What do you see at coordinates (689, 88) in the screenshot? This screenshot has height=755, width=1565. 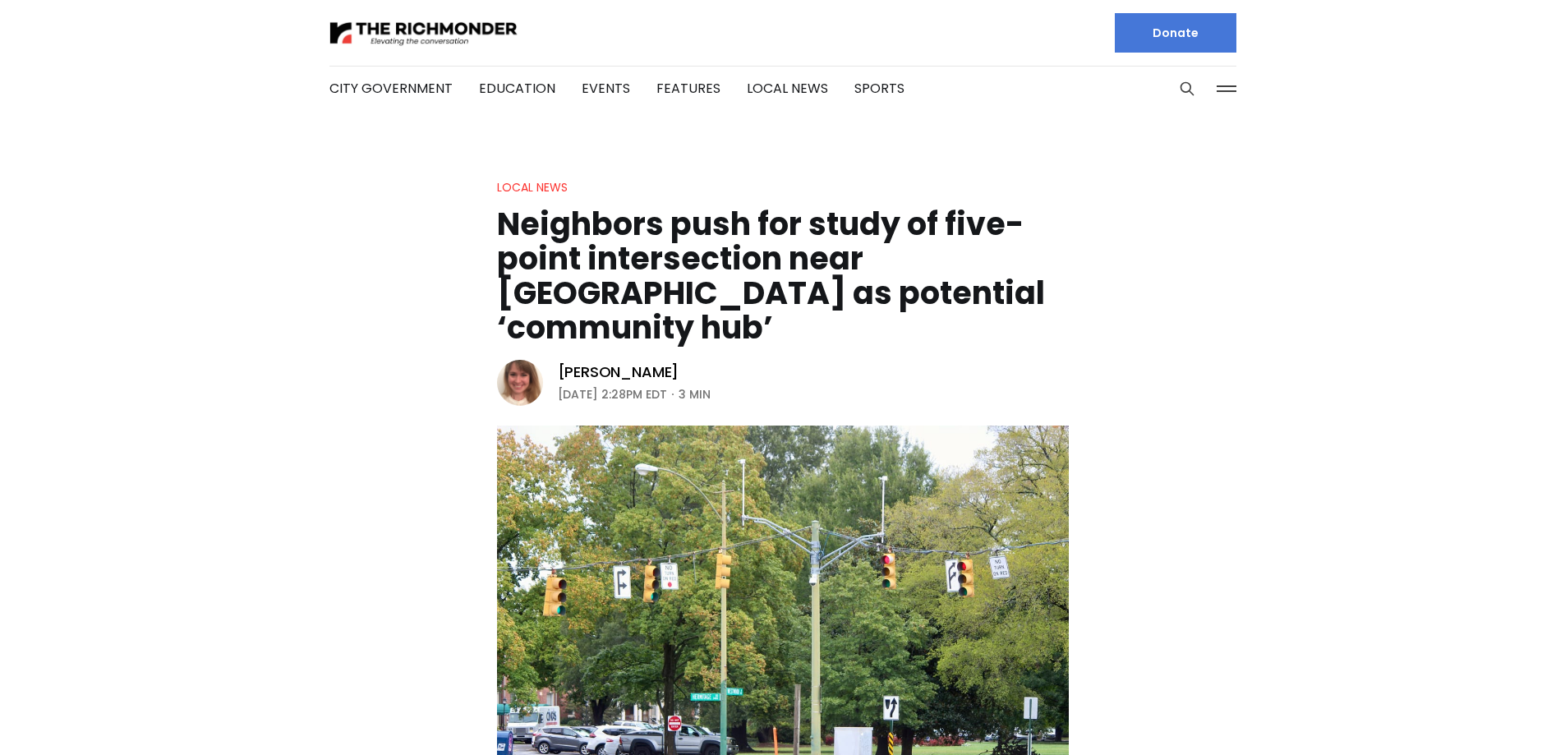 I see `a: Features` at bounding box center [689, 88].